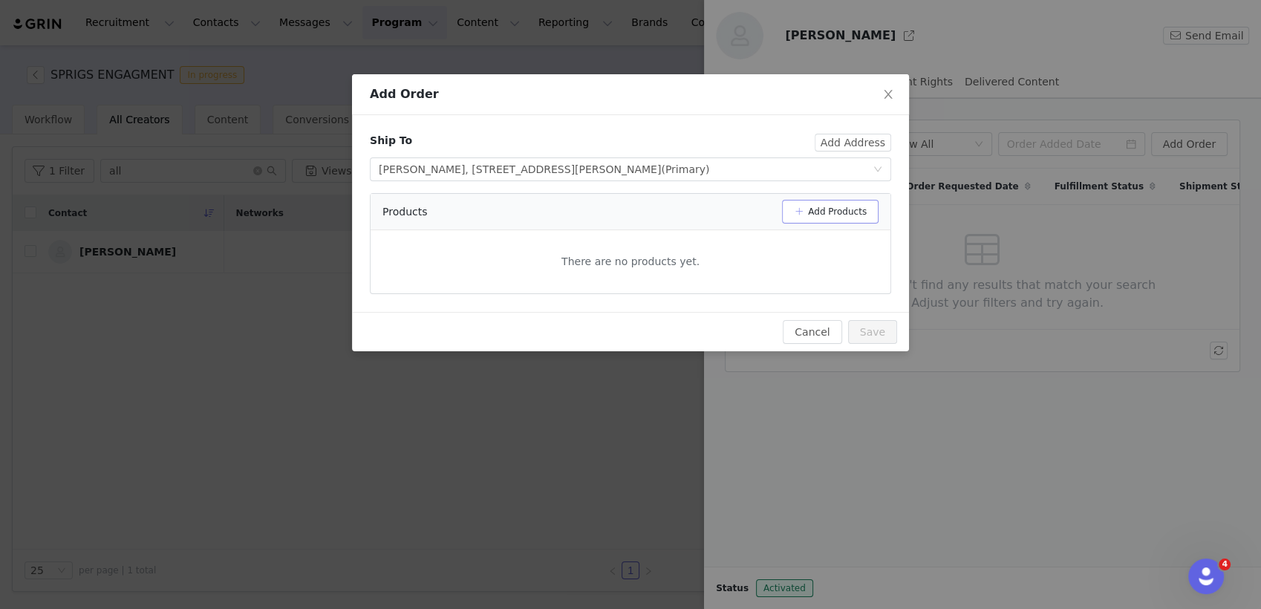 This screenshot has width=1261, height=609. What do you see at coordinates (812, 332) in the screenshot?
I see `button: Cancel` at bounding box center [812, 332].